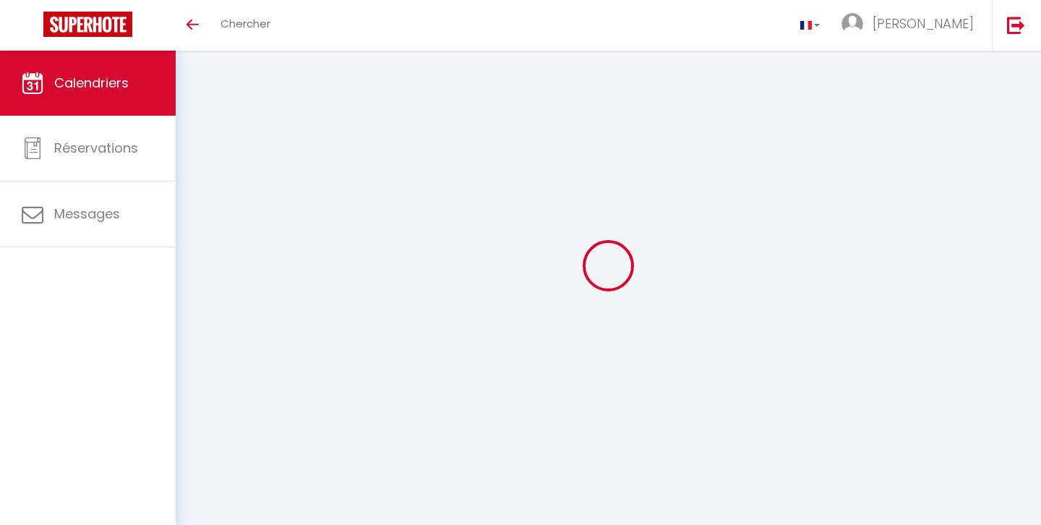  What do you see at coordinates (245, 23) in the screenshot?
I see `span: Chercher` at bounding box center [245, 23].